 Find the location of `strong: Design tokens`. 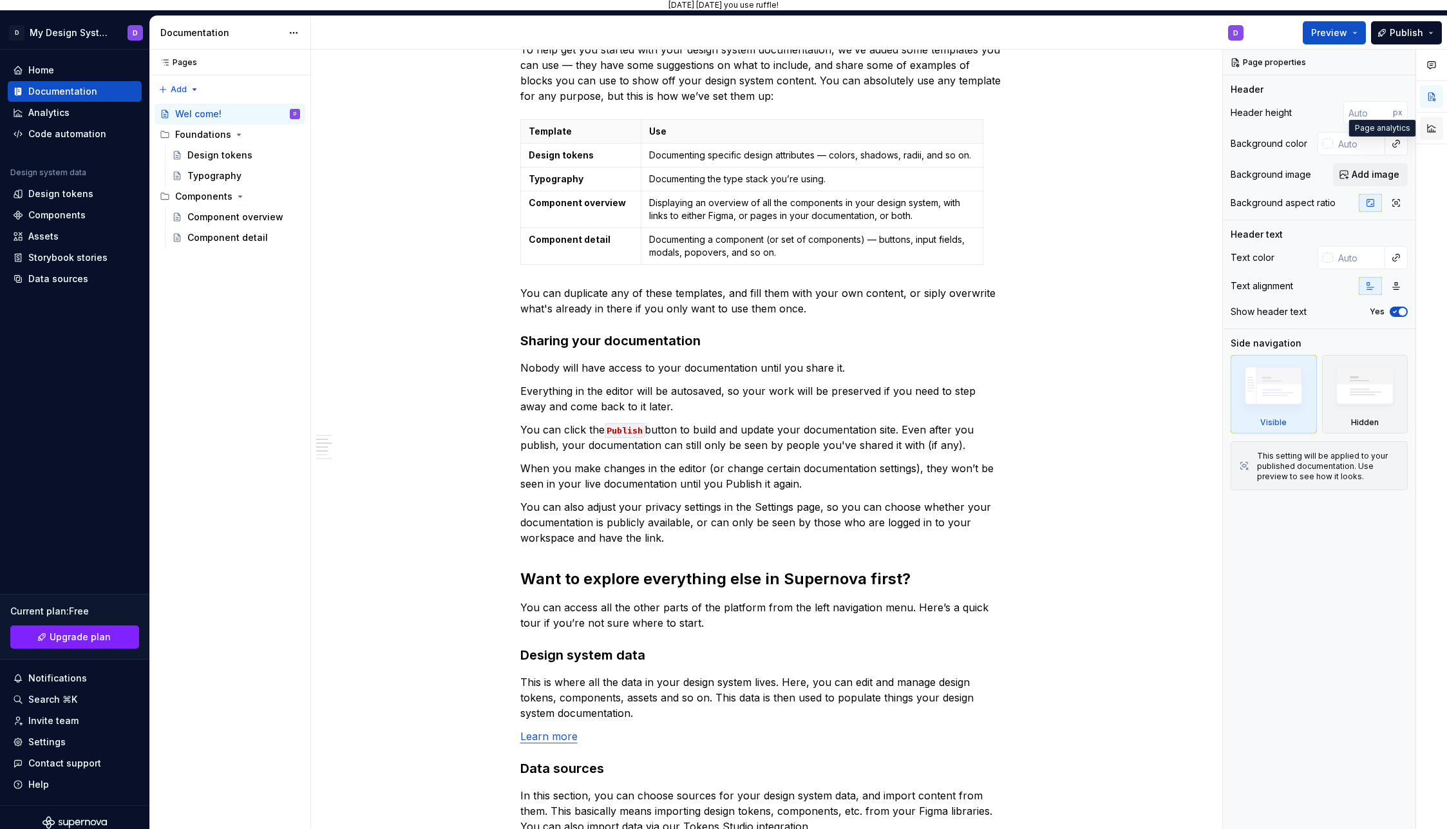

strong: Design tokens is located at coordinates (561, 155).